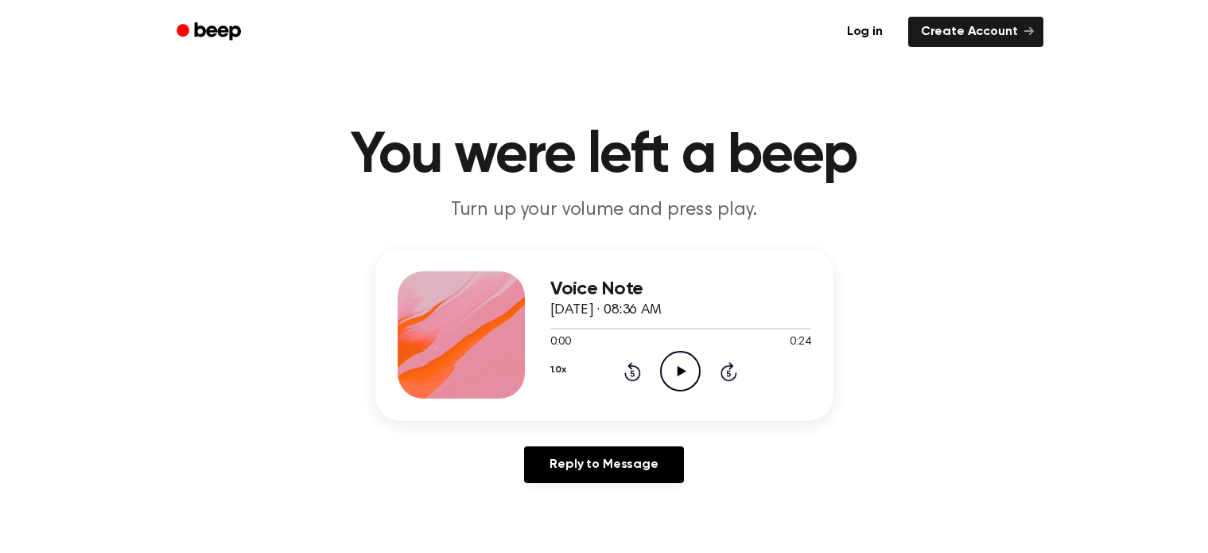 The width and height of the screenshot is (1208, 553). I want to click on p: Turn up your volume and press play., so click(605, 210).